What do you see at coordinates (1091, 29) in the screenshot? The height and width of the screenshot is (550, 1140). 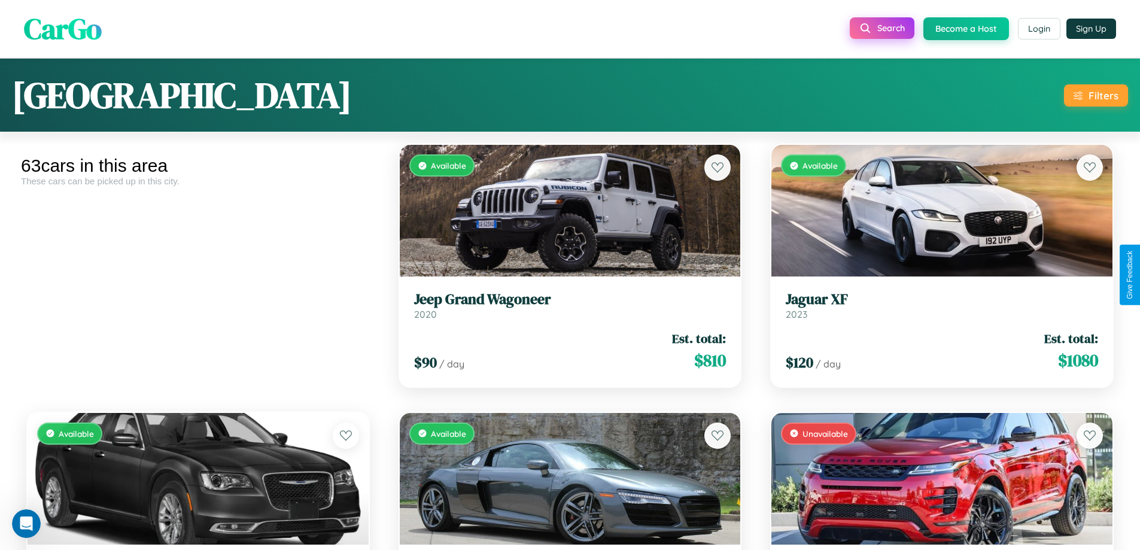 I see `button: Sign Up` at bounding box center [1091, 29].